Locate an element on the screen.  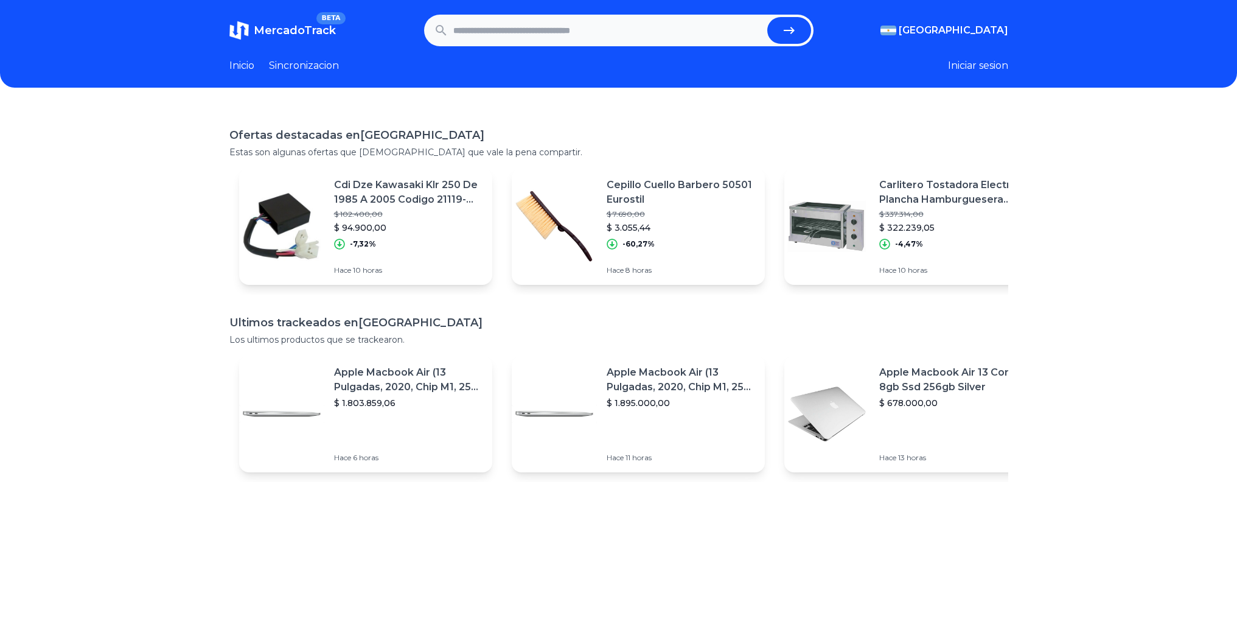
p: -60,27% is located at coordinates (638, 244).